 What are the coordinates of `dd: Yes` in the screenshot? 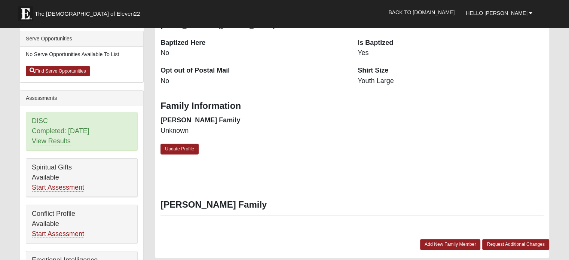 It's located at (450, 53).